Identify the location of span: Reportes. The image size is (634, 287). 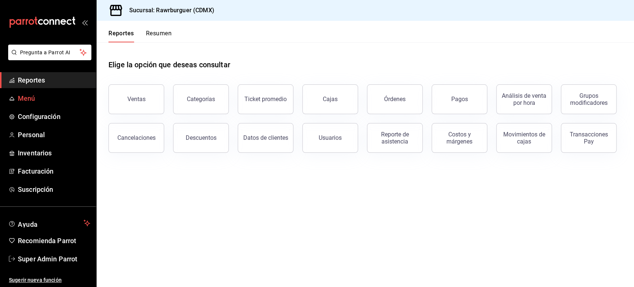
(54, 80).